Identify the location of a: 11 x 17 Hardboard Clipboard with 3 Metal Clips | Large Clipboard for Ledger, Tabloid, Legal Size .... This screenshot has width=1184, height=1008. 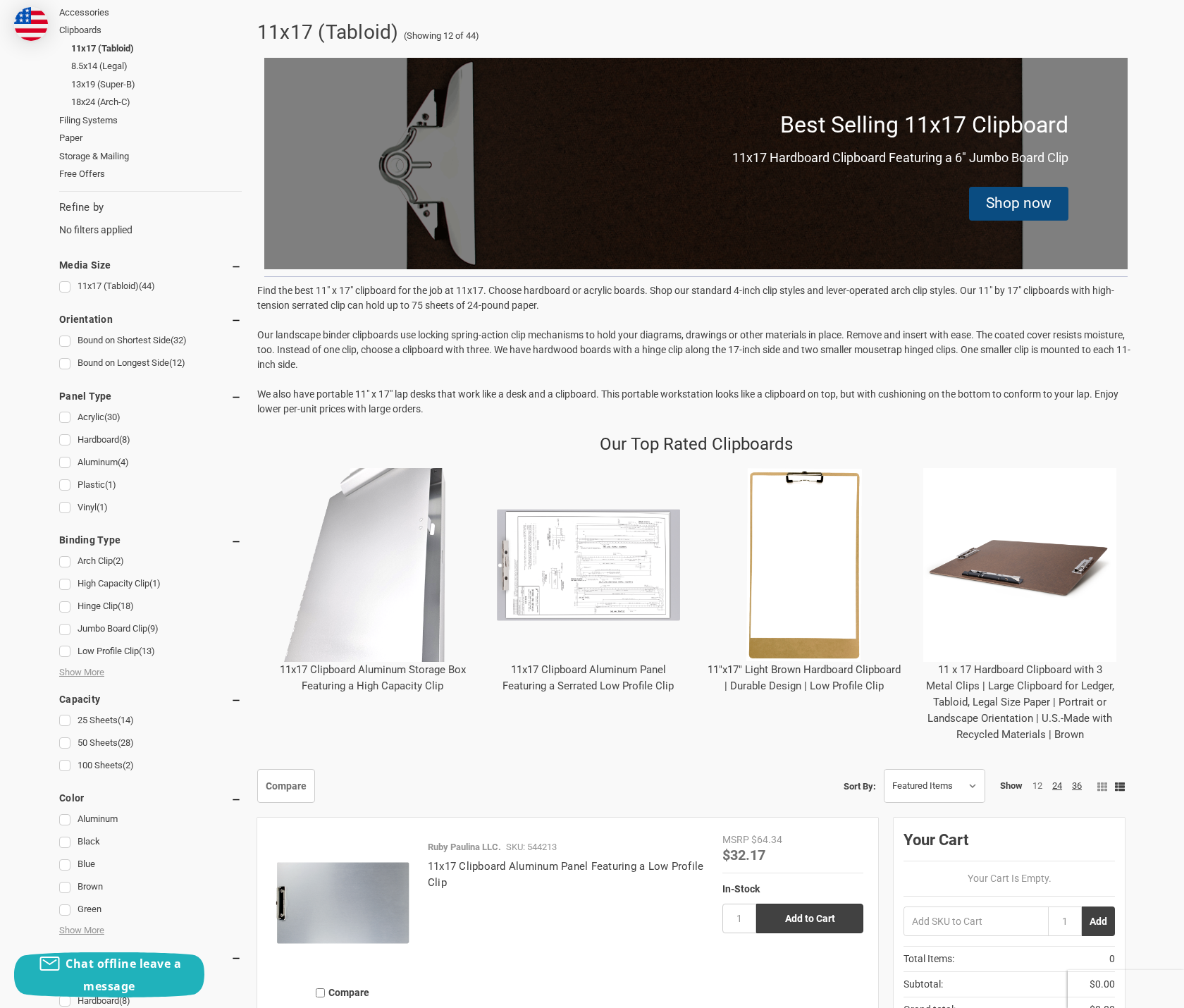
(1020, 702).